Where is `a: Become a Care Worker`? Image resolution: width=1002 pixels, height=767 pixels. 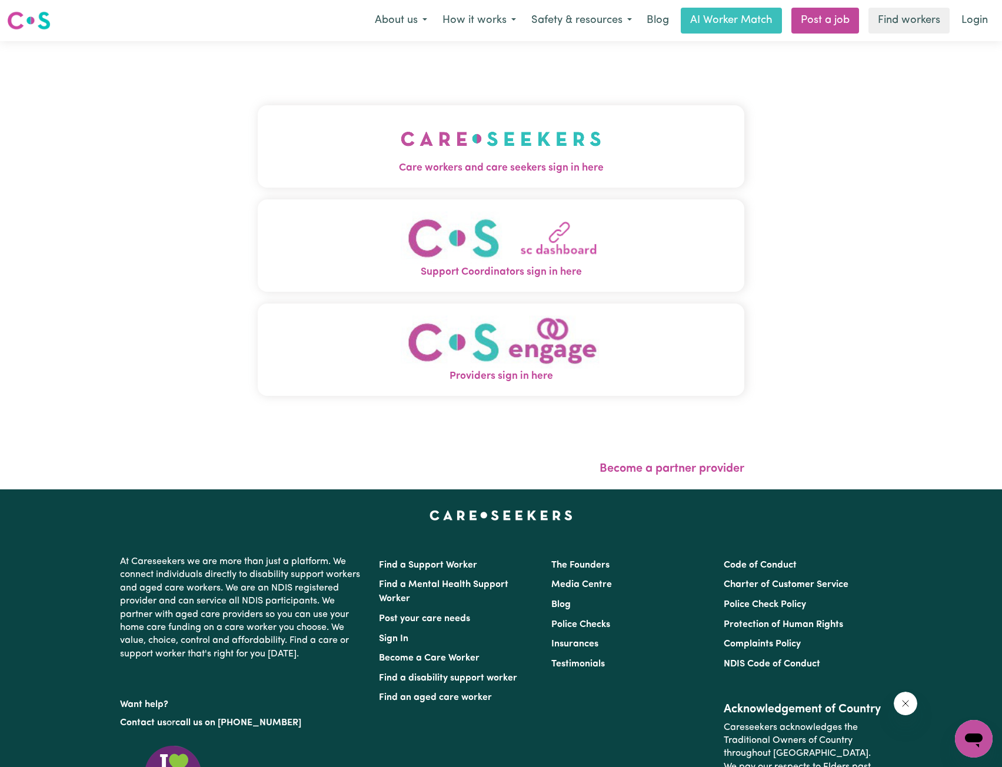 a: Become a Care Worker is located at coordinates (429, 658).